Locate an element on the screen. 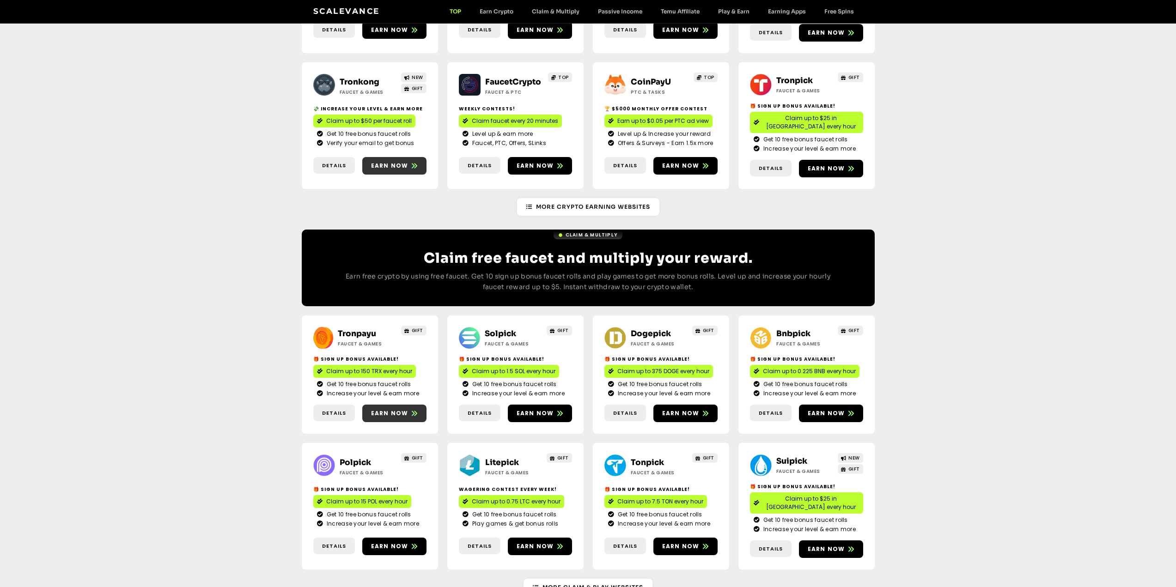 The width and height of the screenshot is (1176, 587). span: Verify your email to get bonus is located at coordinates (369, 143).